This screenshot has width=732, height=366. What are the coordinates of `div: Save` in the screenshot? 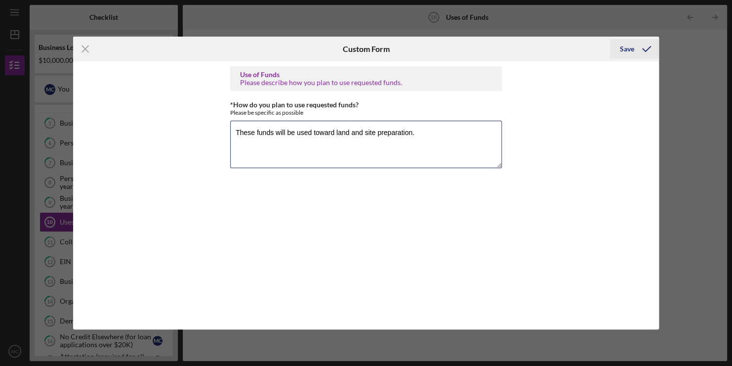 It's located at (627, 49).